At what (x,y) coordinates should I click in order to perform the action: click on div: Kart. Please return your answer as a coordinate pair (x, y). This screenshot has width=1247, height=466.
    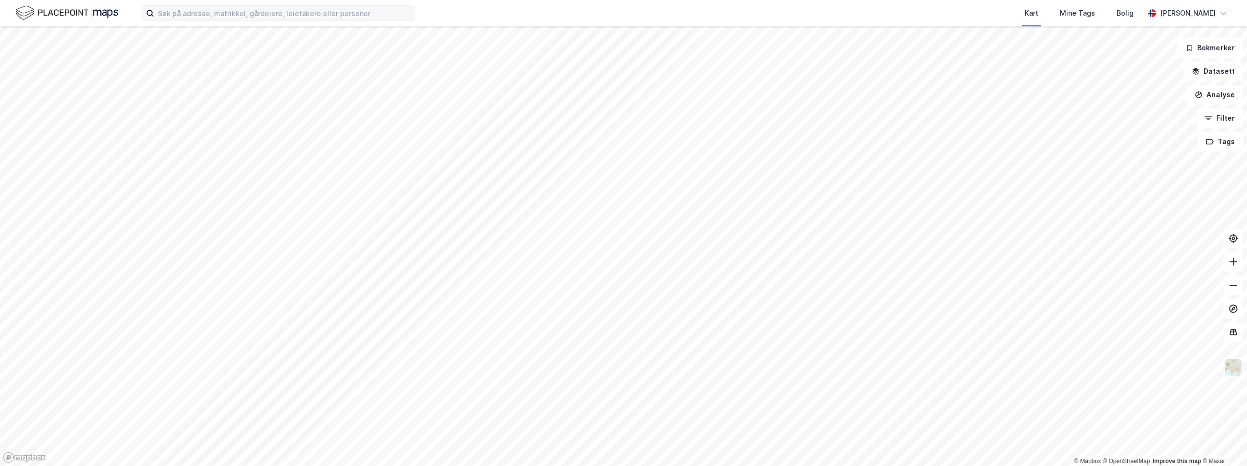
    Looking at the image, I should click on (1032, 13).